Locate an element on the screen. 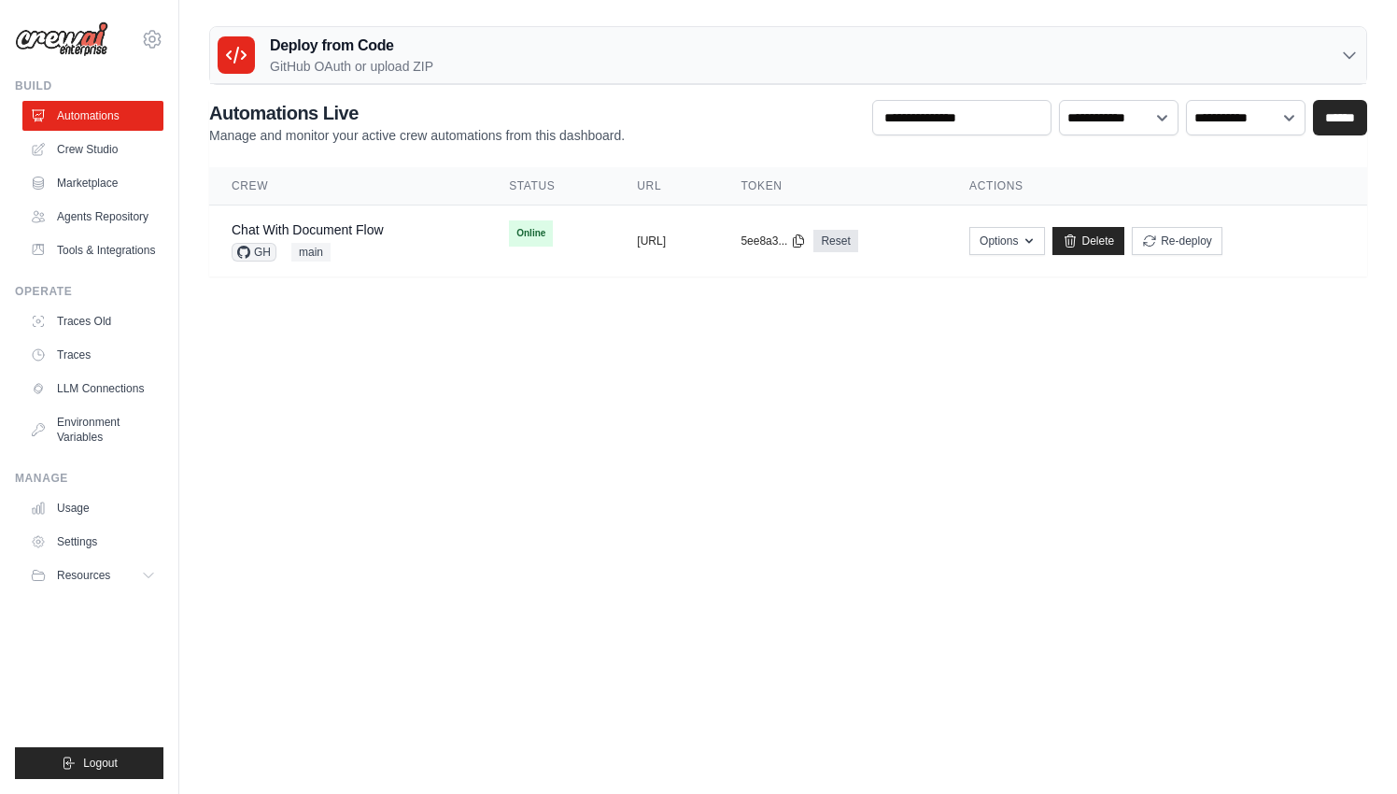 This screenshot has height=794, width=1397. a: Crew Studio is located at coordinates (92, 149).